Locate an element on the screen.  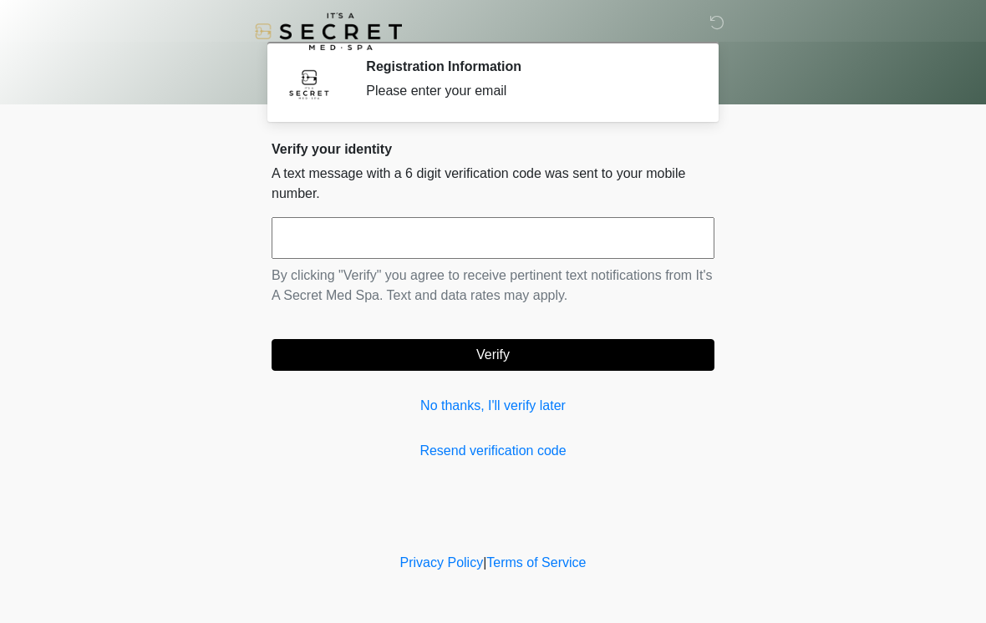
img: It's A Secret Med Spa Logo is located at coordinates (328, 31).